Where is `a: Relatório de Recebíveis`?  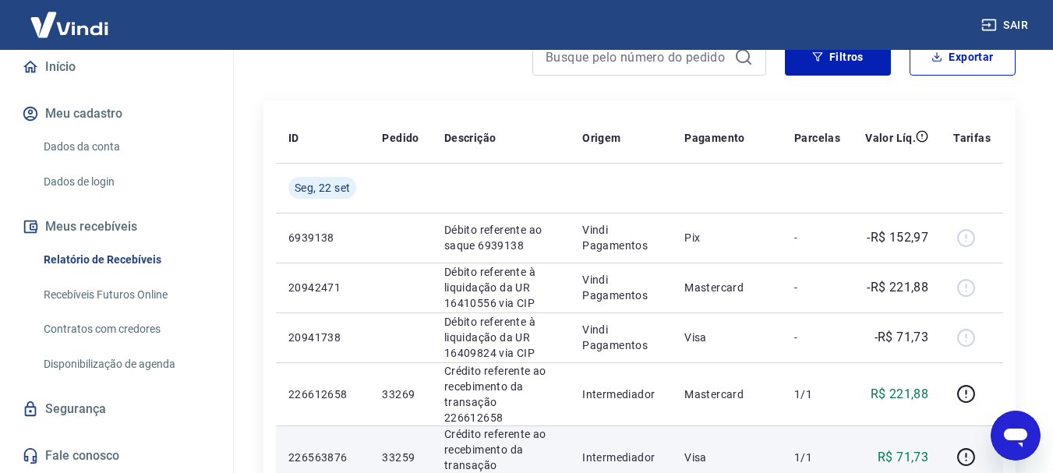
a: Relatório de Recebíveis is located at coordinates (126, 260).